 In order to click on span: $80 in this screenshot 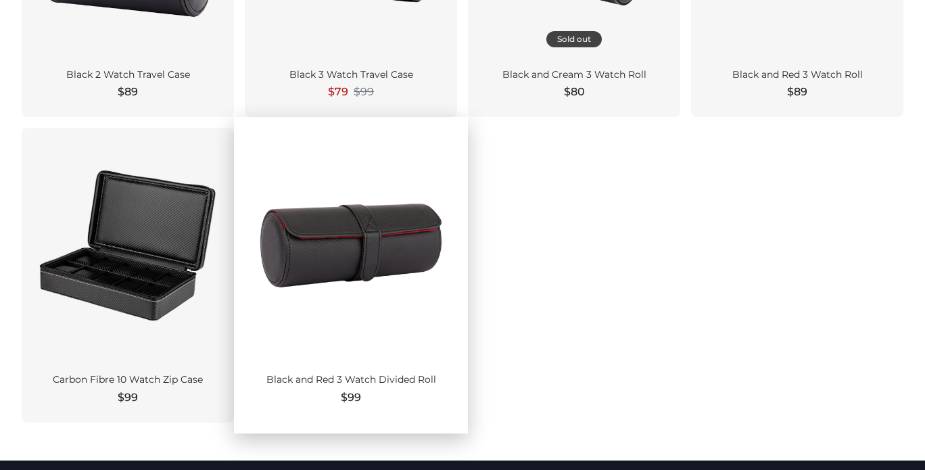, I will do `click(574, 92)`.